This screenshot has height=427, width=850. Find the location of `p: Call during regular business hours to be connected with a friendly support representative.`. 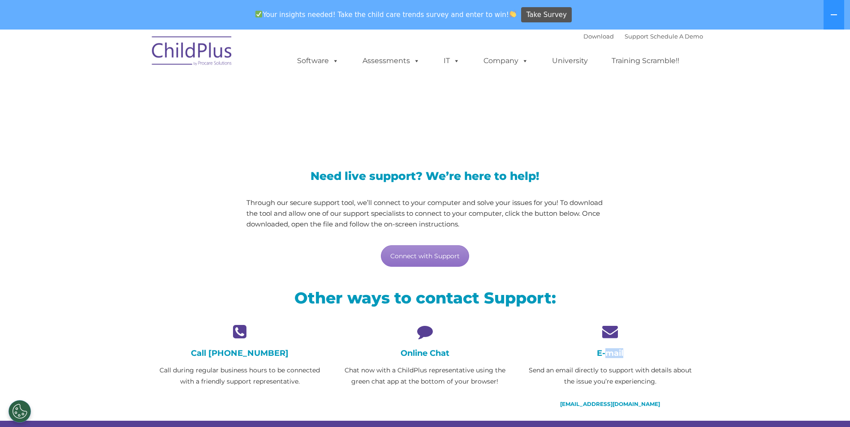

p: Call during regular business hours to be connected with a friendly support representative. is located at coordinates (240, 376).